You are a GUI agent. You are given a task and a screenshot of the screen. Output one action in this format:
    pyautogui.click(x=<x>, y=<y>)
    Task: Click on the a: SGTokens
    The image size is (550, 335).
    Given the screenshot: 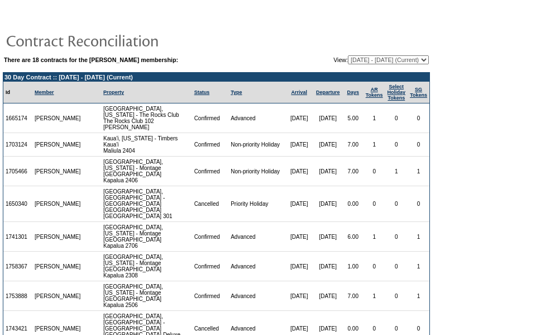 What is the action you would take?
    pyautogui.click(x=418, y=92)
    